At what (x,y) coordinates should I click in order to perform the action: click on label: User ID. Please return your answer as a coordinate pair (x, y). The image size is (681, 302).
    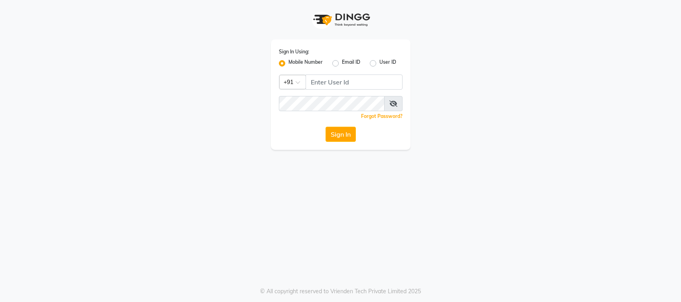
    Looking at the image, I should click on (388, 63).